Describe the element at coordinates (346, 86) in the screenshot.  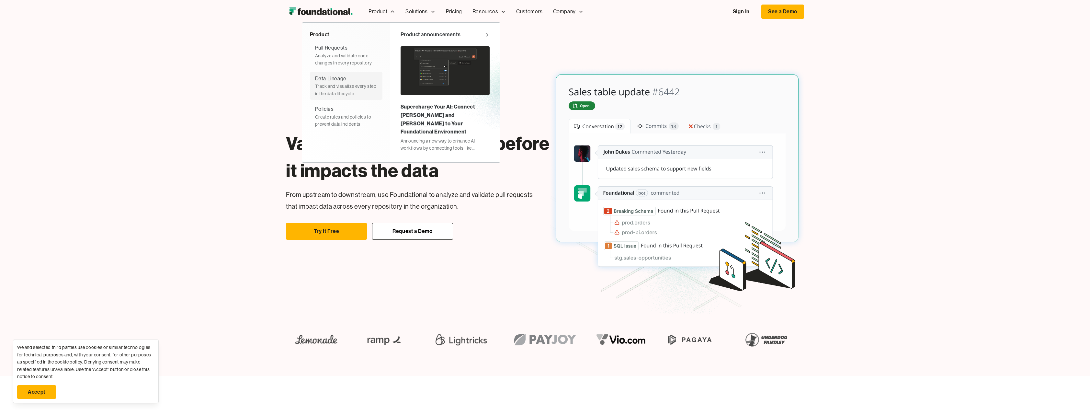
I see `a: Data LineageTrack and visualize every step in the data lifecycle` at that location.